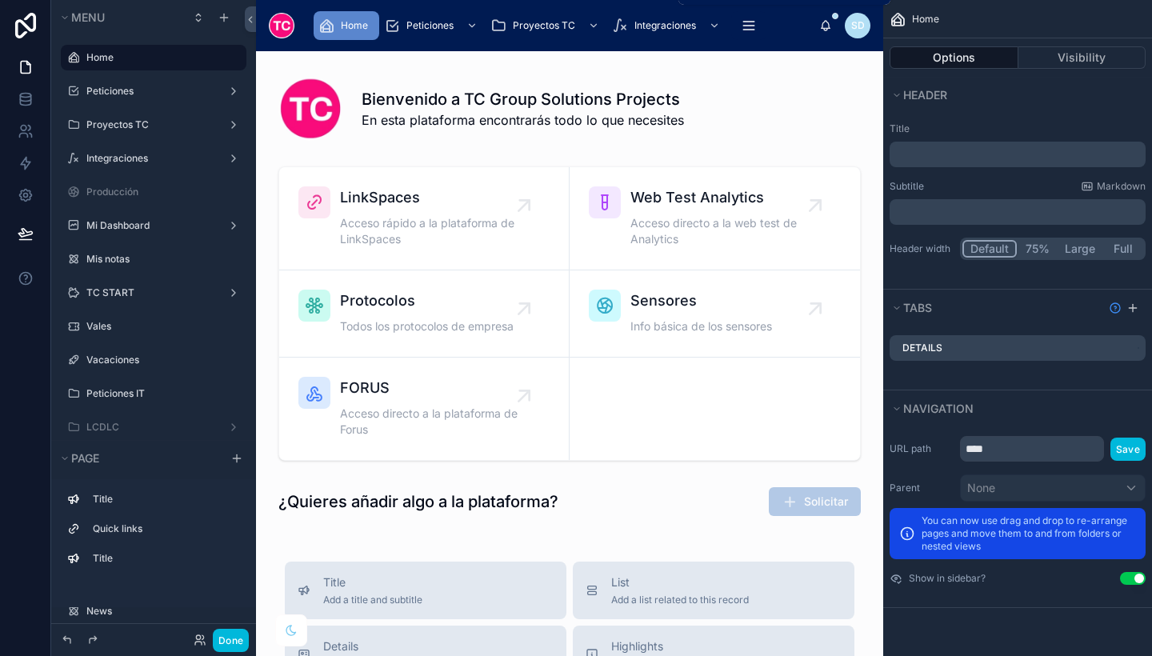 The image size is (1152, 656). What do you see at coordinates (162, 394) in the screenshot?
I see `label: Peticiones IT` at bounding box center [162, 394].